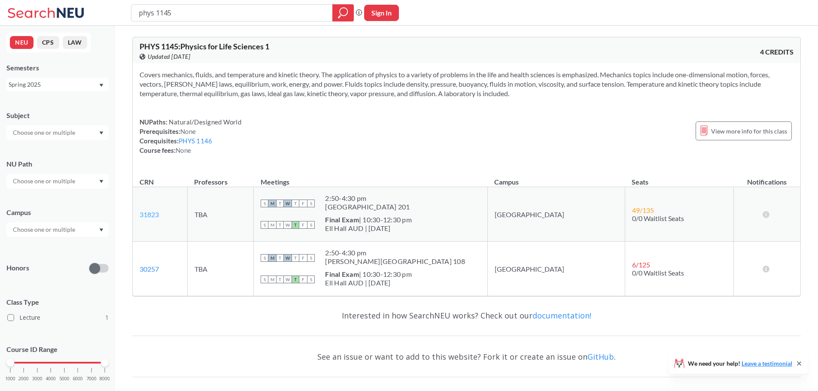 The image size is (818, 391). I want to click on div: NUPaths: Prerequisites: Corequisites: Course fees:, so click(190, 136).